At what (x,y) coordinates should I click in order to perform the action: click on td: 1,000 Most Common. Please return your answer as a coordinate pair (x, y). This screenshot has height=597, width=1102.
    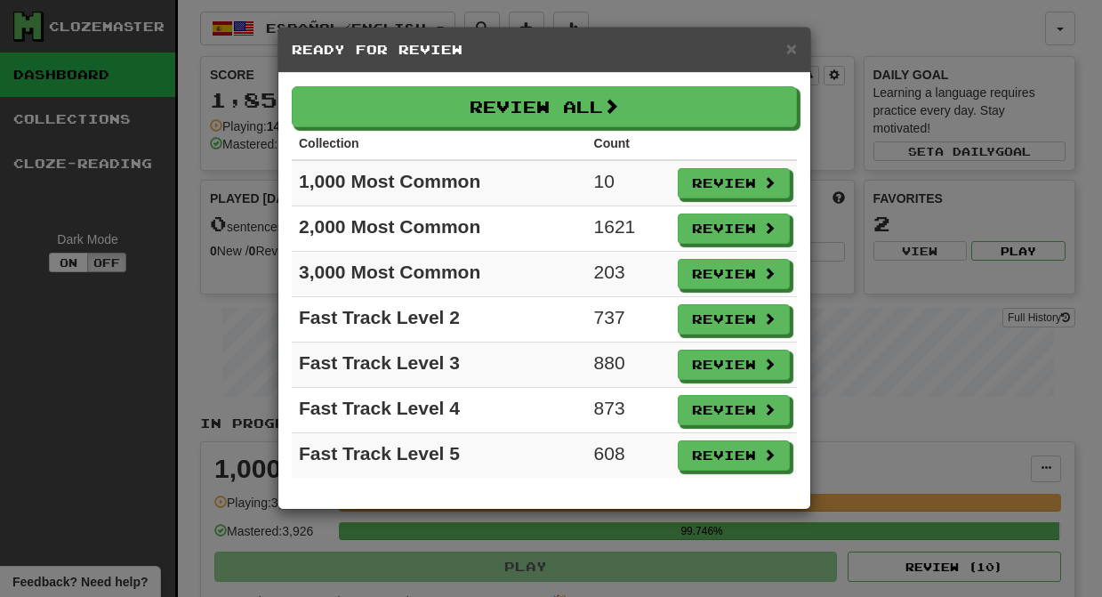
    Looking at the image, I should click on (439, 183).